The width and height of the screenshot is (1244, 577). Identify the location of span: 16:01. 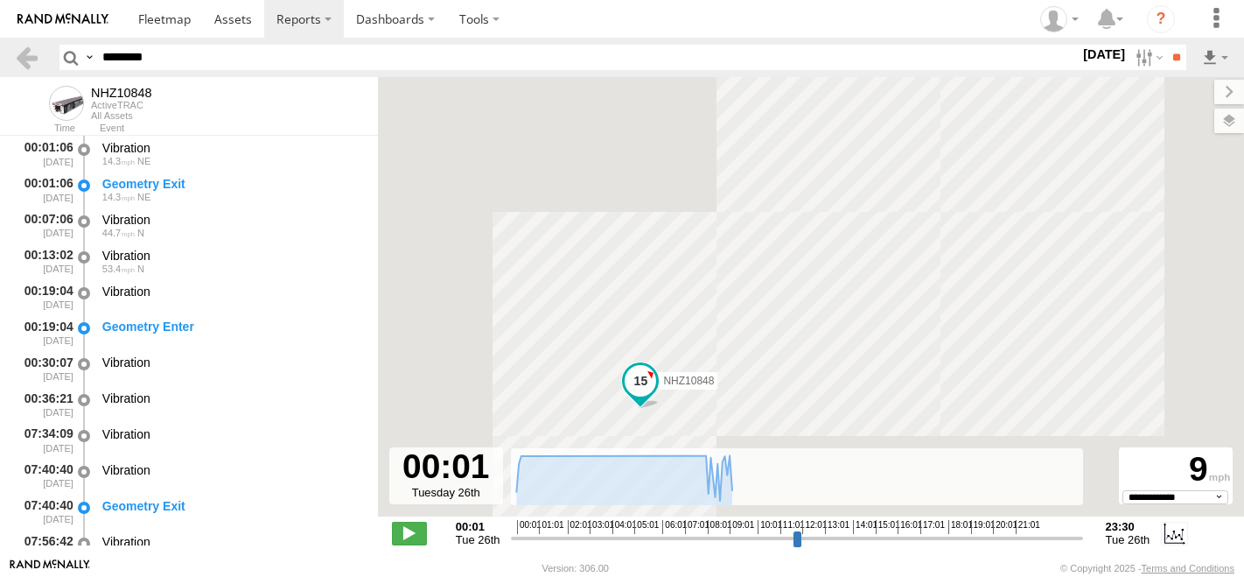
(910, 527).